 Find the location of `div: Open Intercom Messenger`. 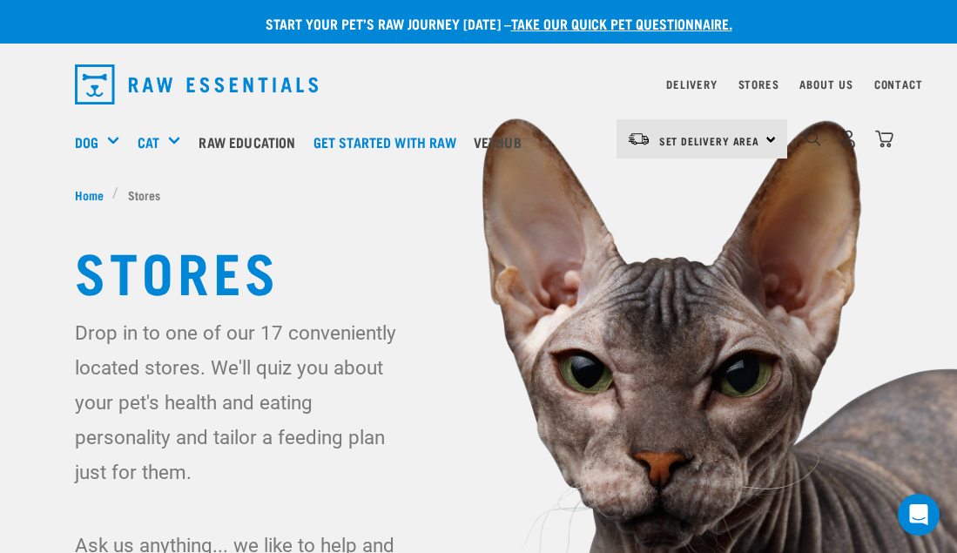

div: Open Intercom Messenger is located at coordinates (918, 515).